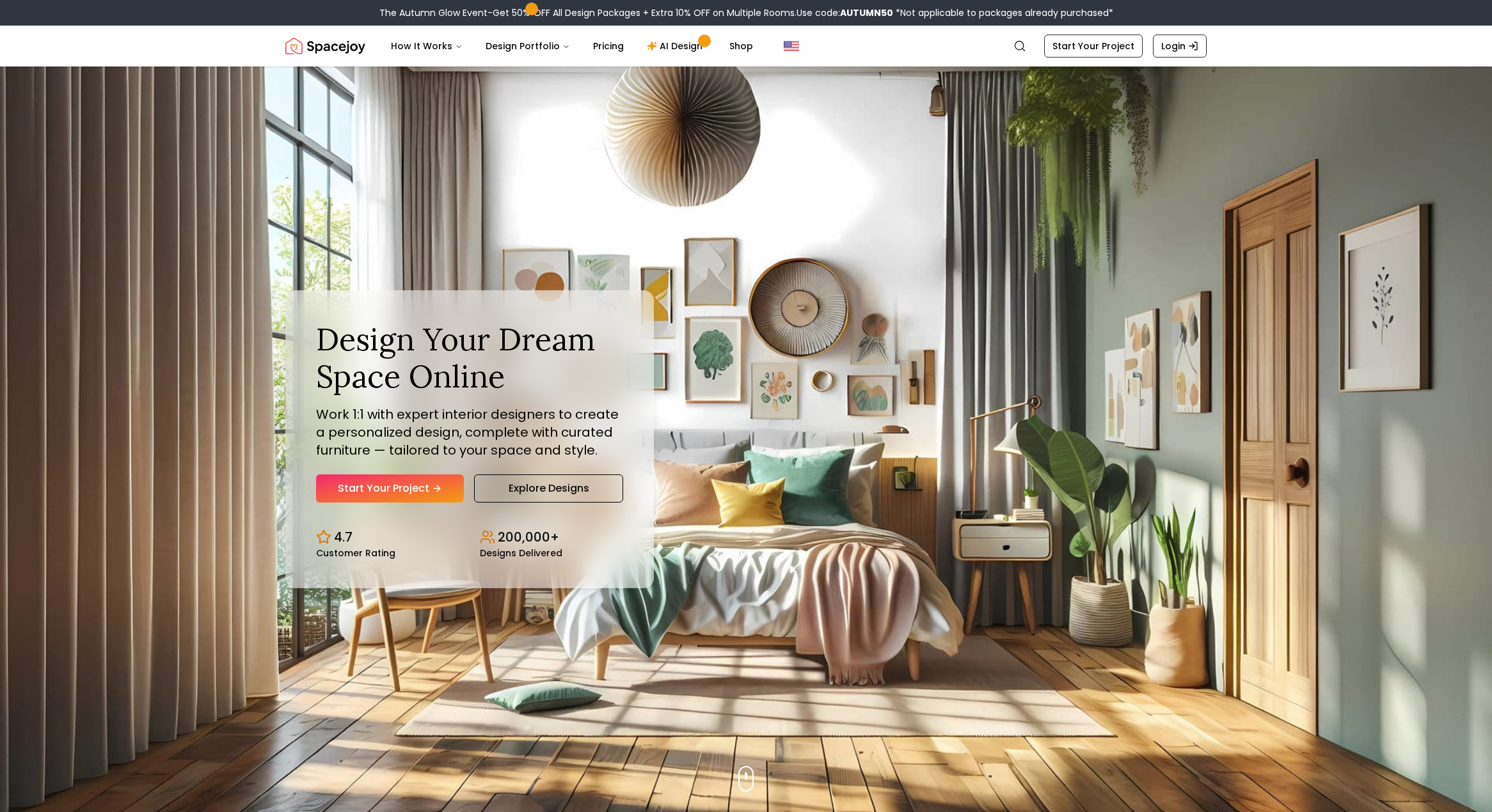 The image size is (1492, 812). Describe the element at coordinates (342, 537) in the screenshot. I see `p: 4.7` at that location.